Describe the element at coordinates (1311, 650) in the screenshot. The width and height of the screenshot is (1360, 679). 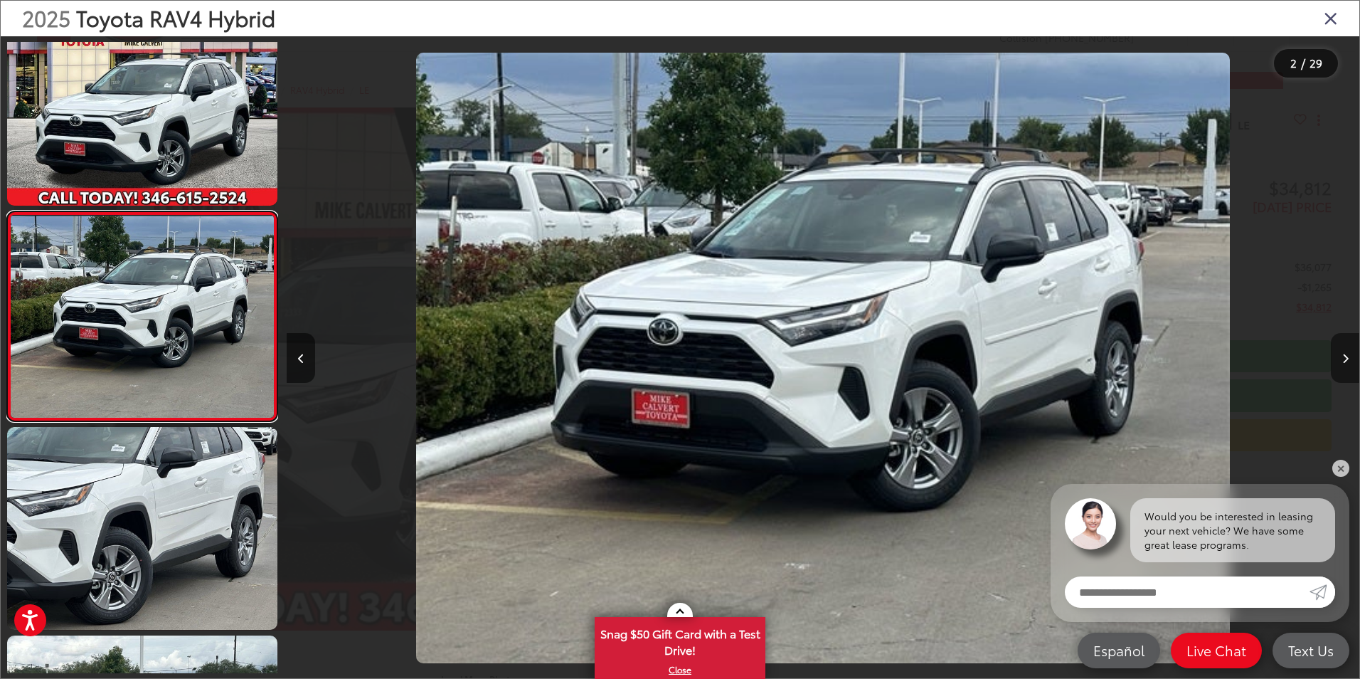
I see `a: Text Us` at that location.